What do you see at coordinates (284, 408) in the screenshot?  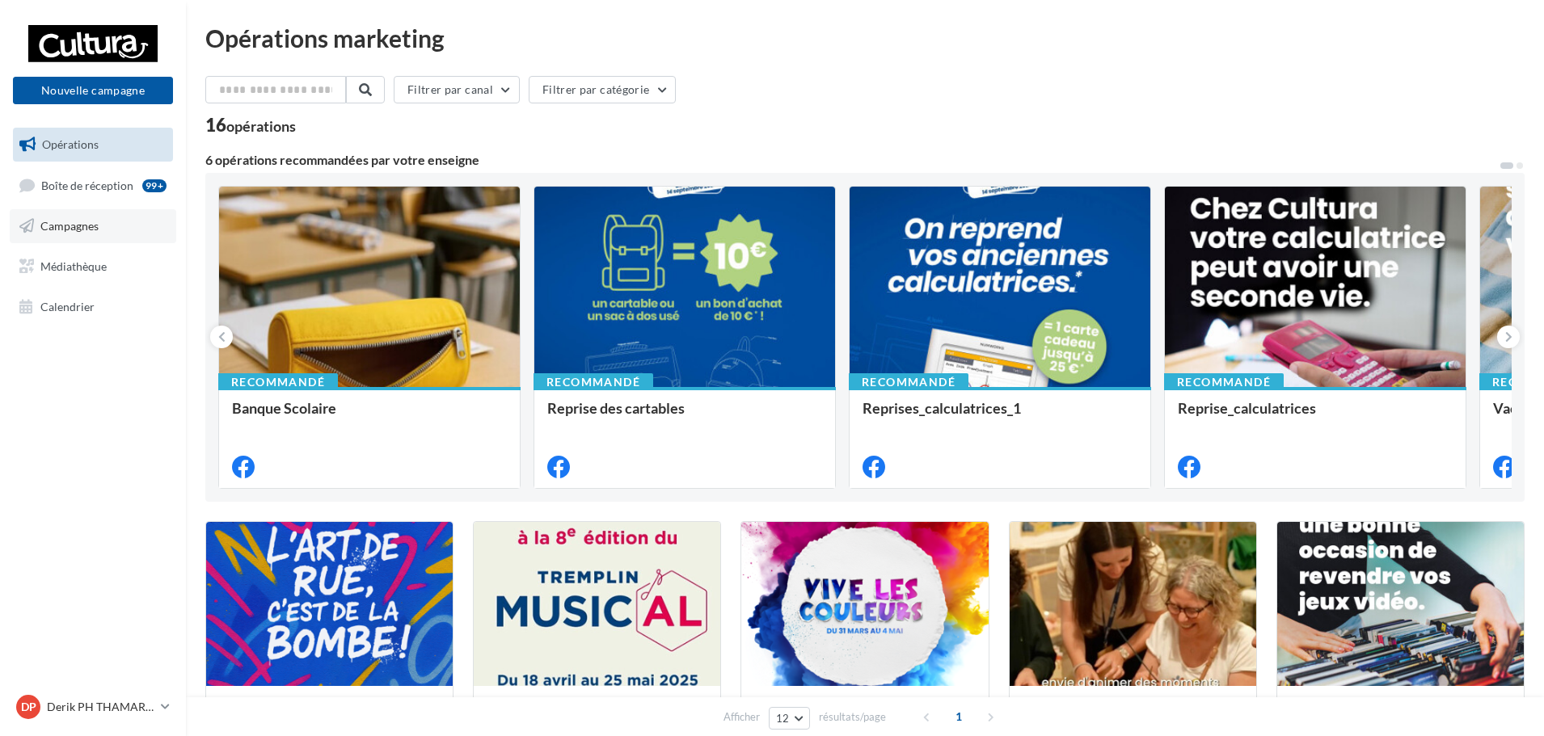 I see `span: Banque Scolaire` at bounding box center [284, 408].